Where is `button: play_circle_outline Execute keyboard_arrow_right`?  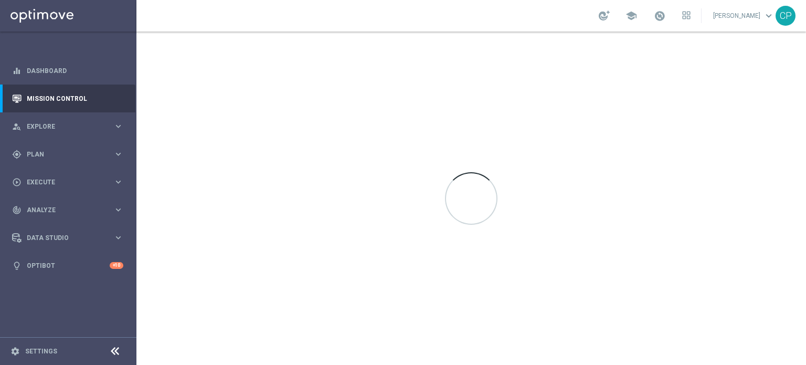
button: play_circle_outline Execute keyboard_arrow_right is located at coordinates (68, 182).